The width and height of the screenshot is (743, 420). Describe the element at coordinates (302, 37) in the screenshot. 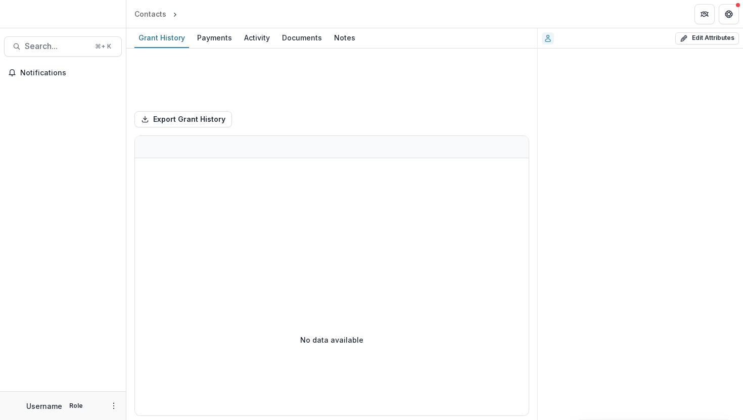

I see `div: Documents` at that location.